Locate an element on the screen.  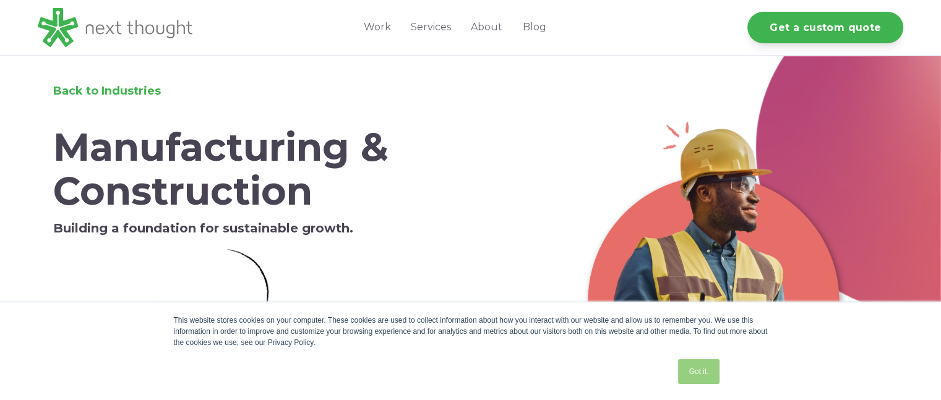
span: Back to Industries is located at coordinates (107, 91).